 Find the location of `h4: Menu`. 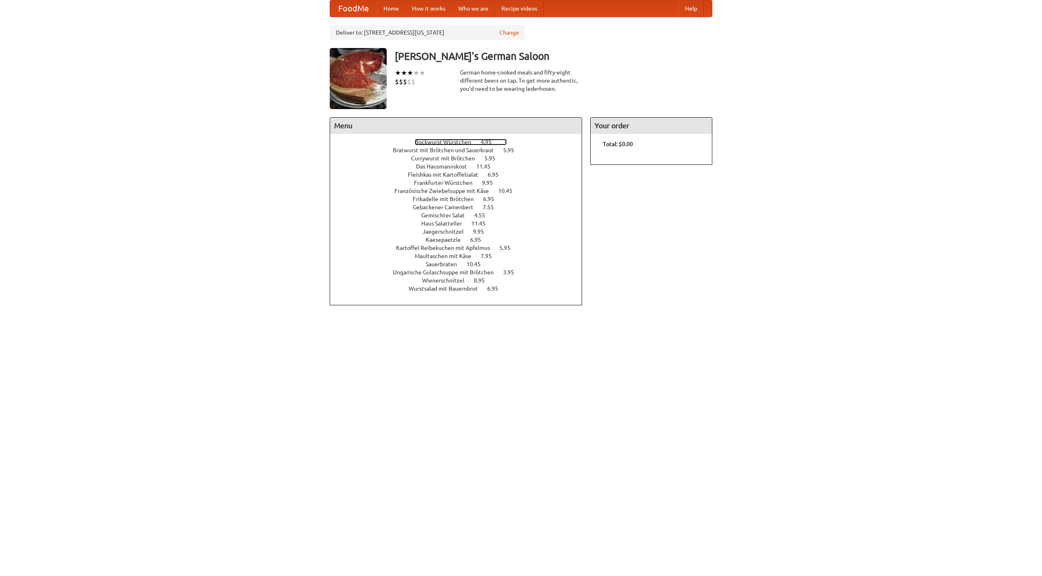

h4: Menu is located at coordinates (456, 126).